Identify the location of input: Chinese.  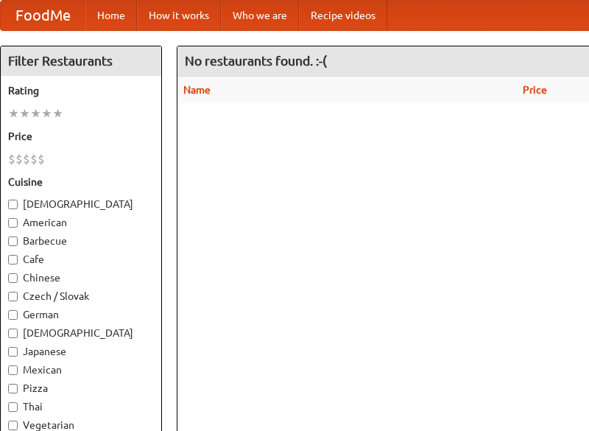
(13, 277).